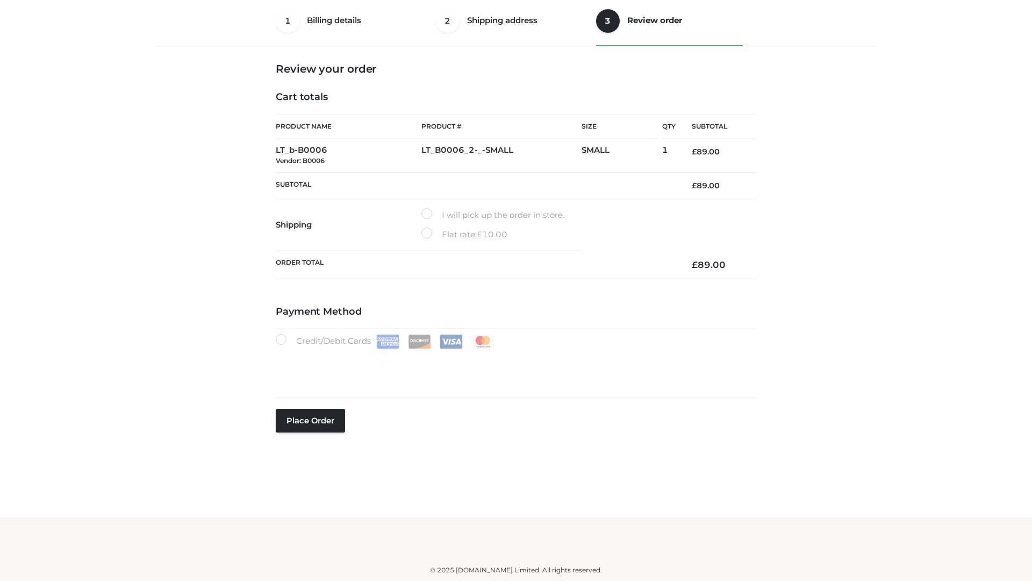 This screenshot has height=581, width=1032. I want to click on th: Product Name, so click(348, 126).